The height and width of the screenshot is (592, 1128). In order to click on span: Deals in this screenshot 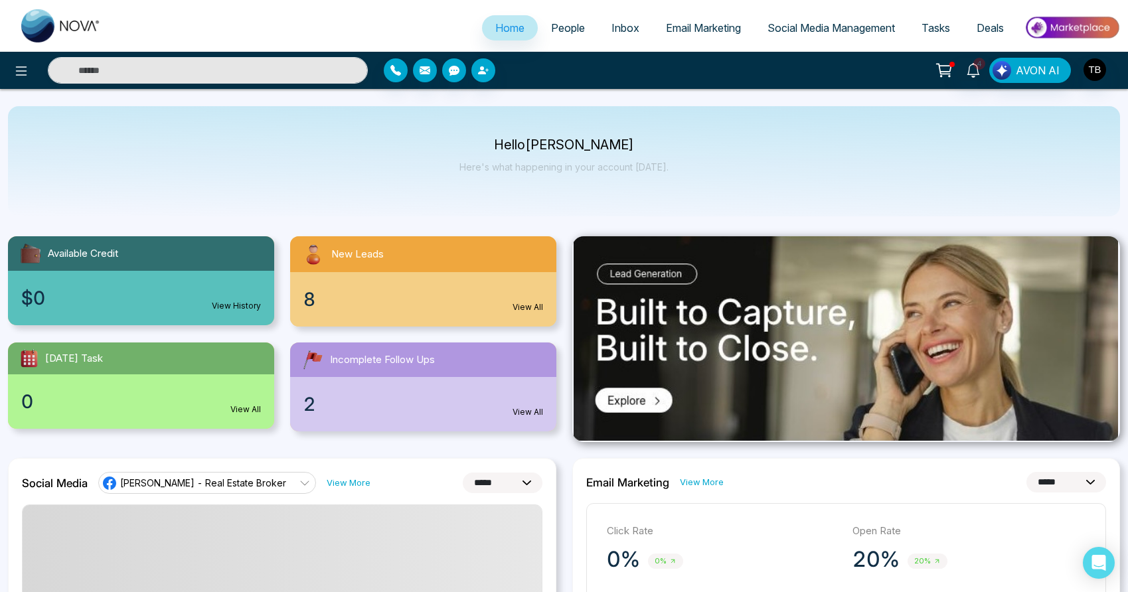, I will do `click(990, 28)`.